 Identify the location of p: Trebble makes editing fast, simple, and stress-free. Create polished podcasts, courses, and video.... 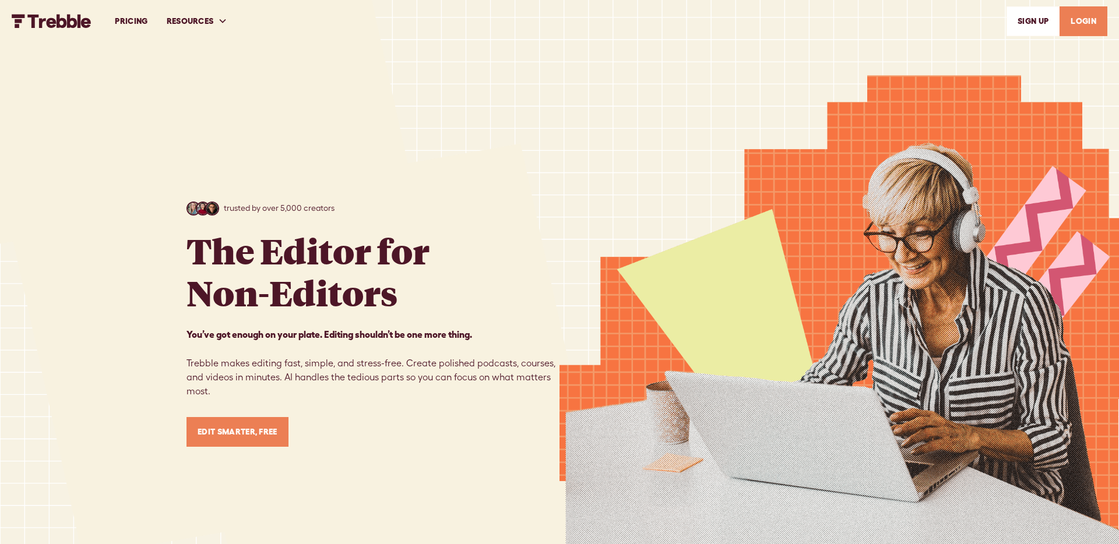
(373, 363).